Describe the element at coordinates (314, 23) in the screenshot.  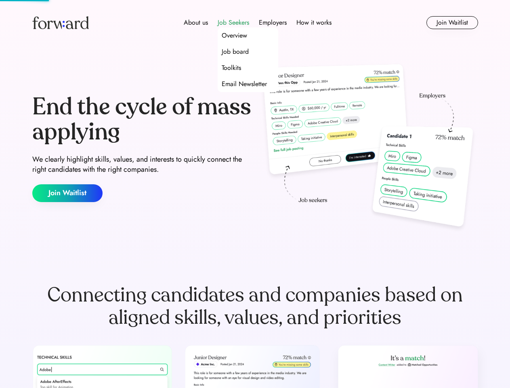
I see `div: How it works` at that location.